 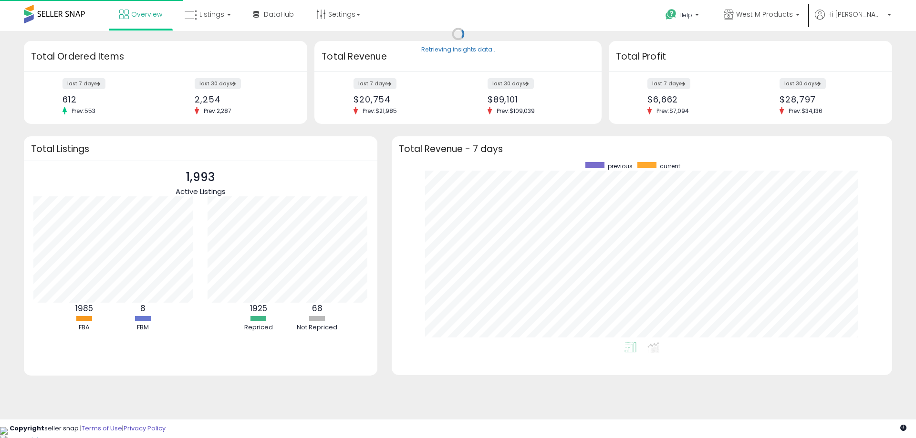 I want to click on span: Prev: $109,039, so click(x=516, y=111).